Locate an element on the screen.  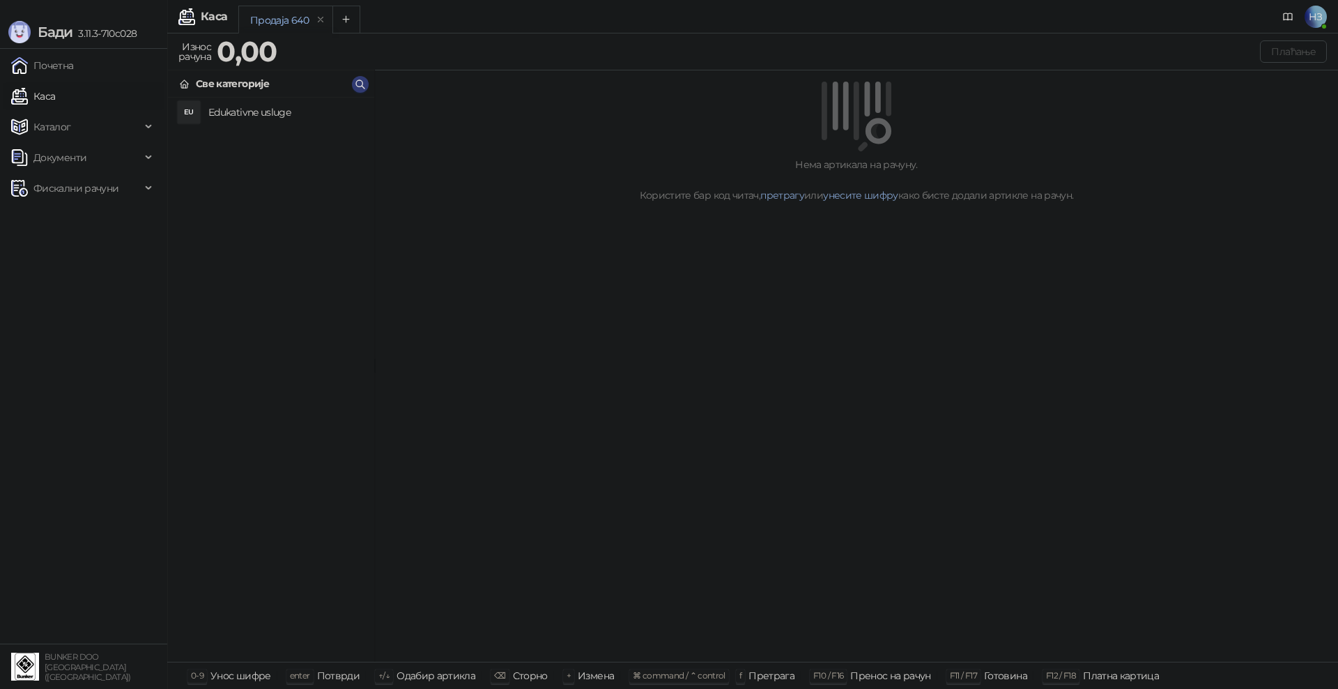
a: Документација is located at coordinates (1288, 17).